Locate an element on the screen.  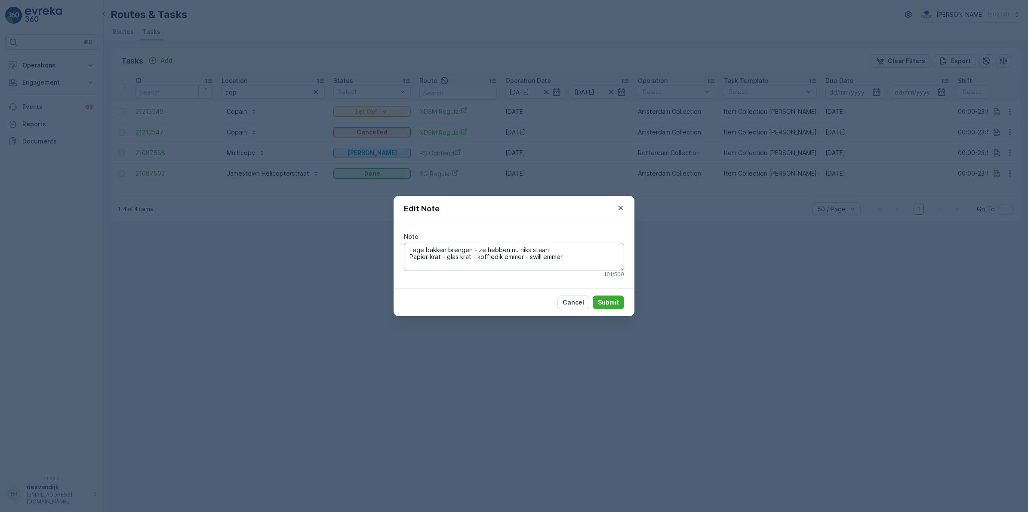
textarea: Lege bakken brengen - ze hebben nu niks staan Papier krat - glas krat - koffiedik emmer - swill e... is located at coordinates (514, 257).